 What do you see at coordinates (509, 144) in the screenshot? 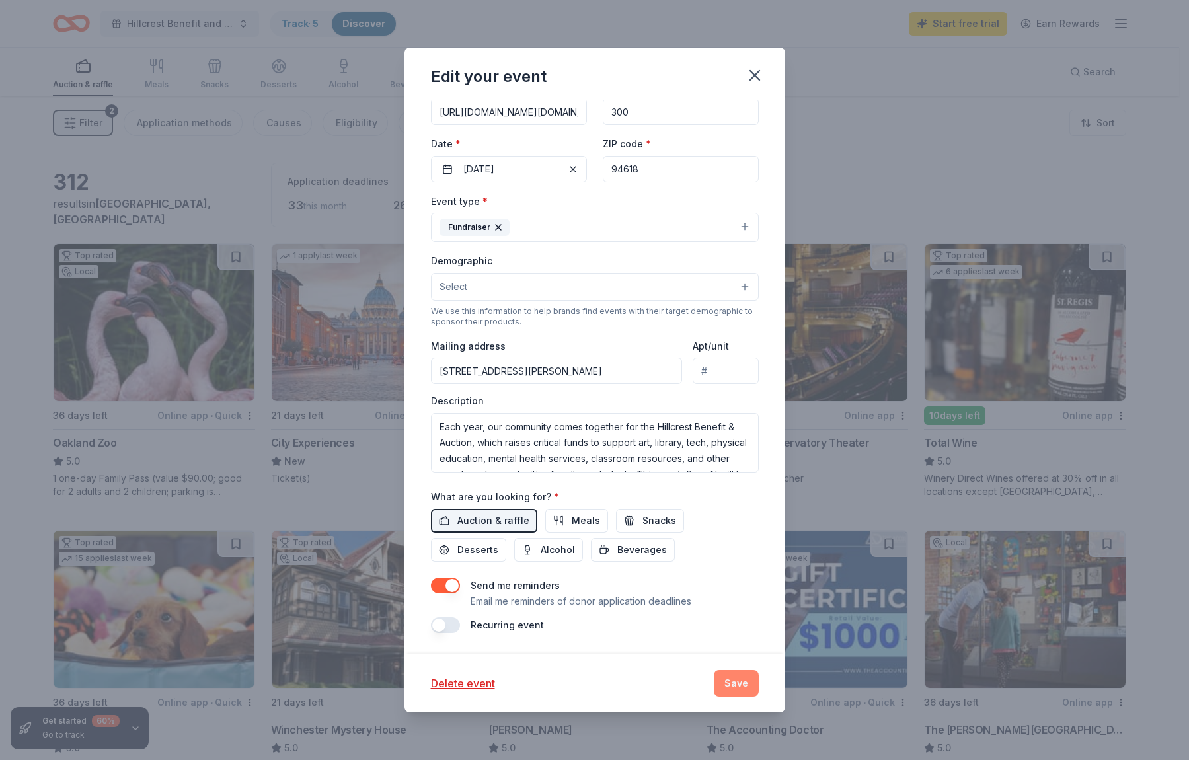
I see `label: Date` at bounding box center [509, 144].